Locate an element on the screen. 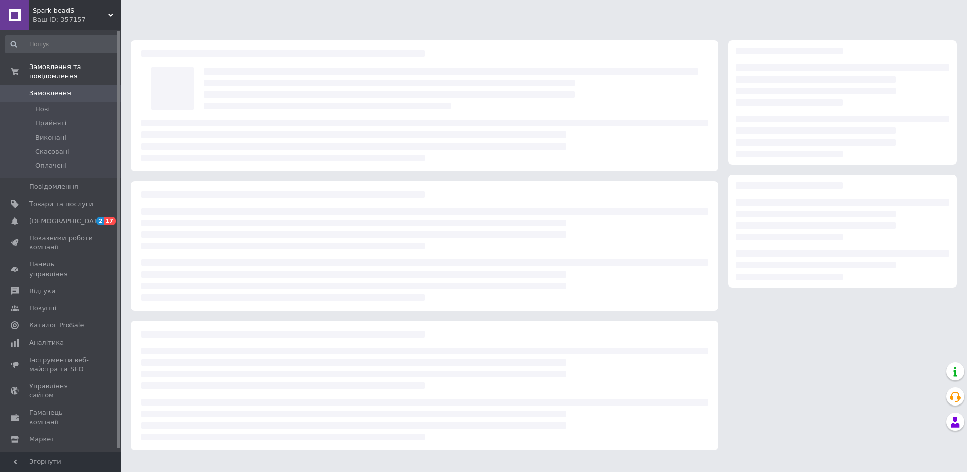 The image size is (967, 472). span: Нові is located at coordinates (42, 109).